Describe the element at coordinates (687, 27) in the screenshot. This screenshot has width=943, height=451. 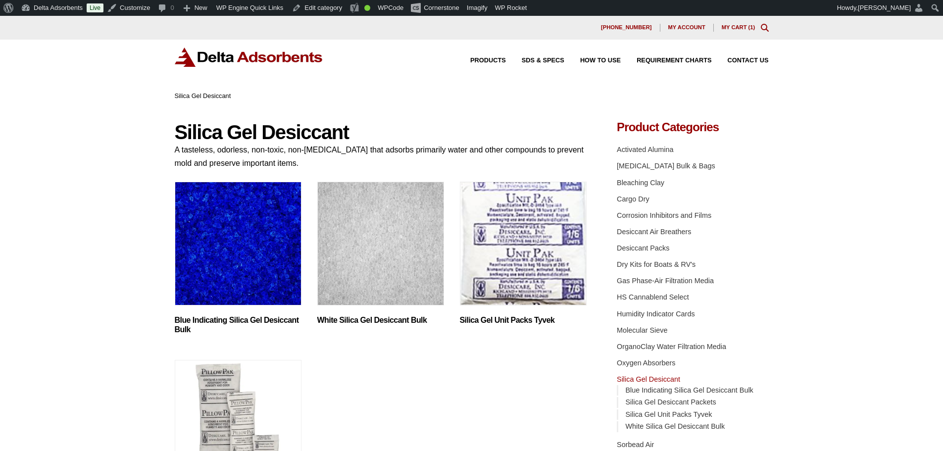
I see `span: My account` at that location.